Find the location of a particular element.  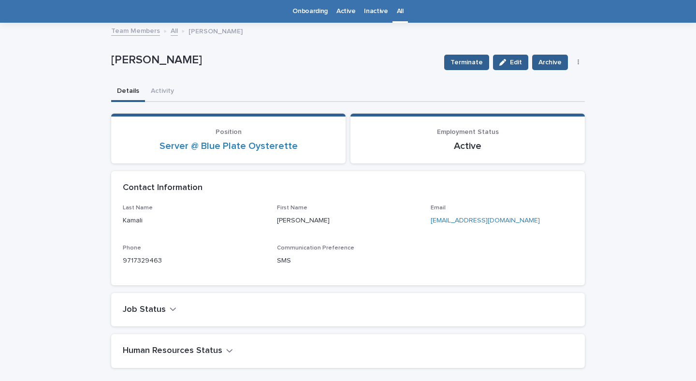

span: Email is located at coordinates (438, 208).